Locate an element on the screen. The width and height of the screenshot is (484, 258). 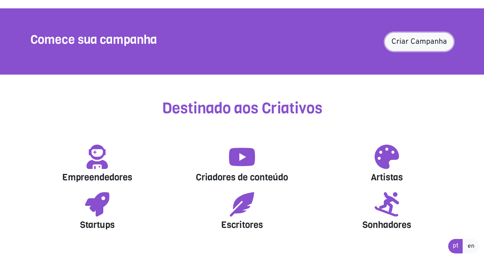
a: en is located at coordinates (471, 247).